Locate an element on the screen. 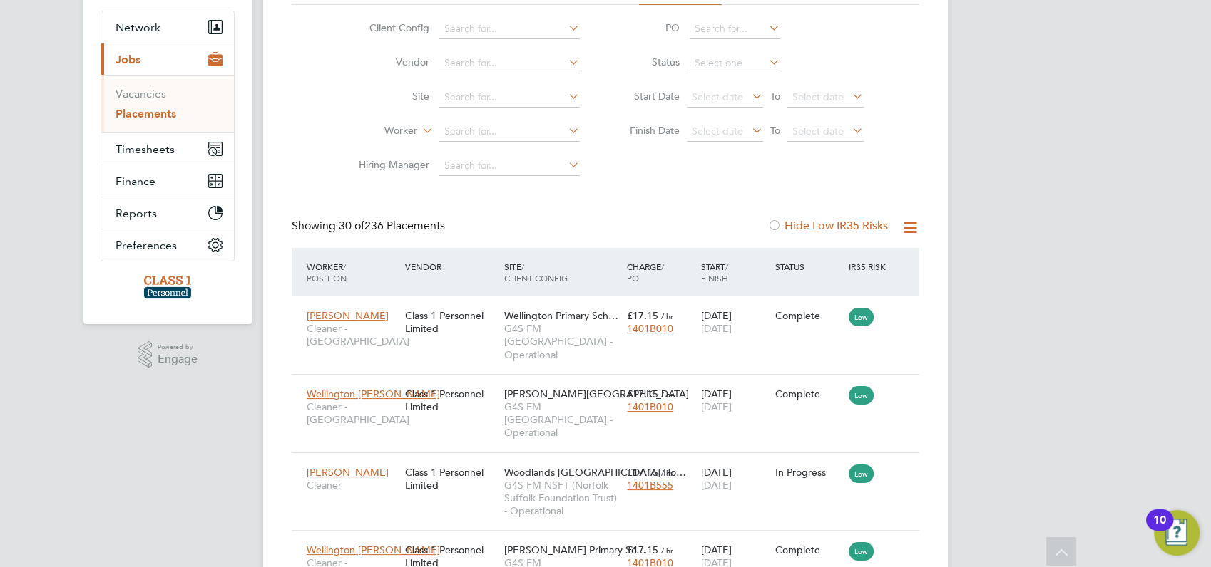  a: Placements is located at coordinates (145, 113).